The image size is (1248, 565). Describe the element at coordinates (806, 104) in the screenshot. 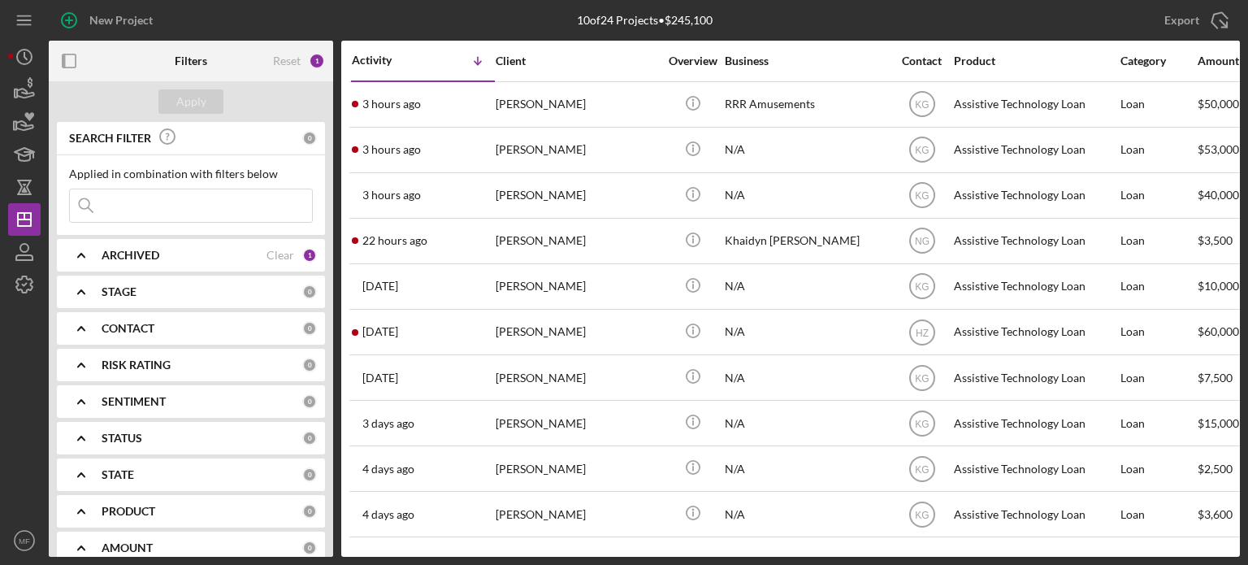

I see `div: RRR Amusements` at that location.